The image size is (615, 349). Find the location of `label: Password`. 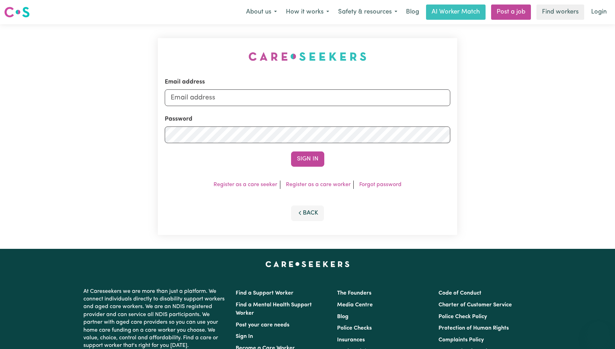

label: Password is located at coordinates (179, 119).